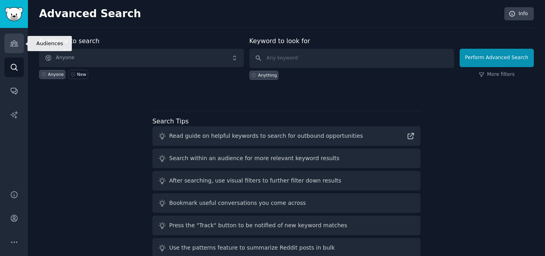 The width and height of the screenshot is (545, 256). Describe the element at coordinates (497, 58) in the screenshot. I see `button: Perform Advanced Search` at that location.